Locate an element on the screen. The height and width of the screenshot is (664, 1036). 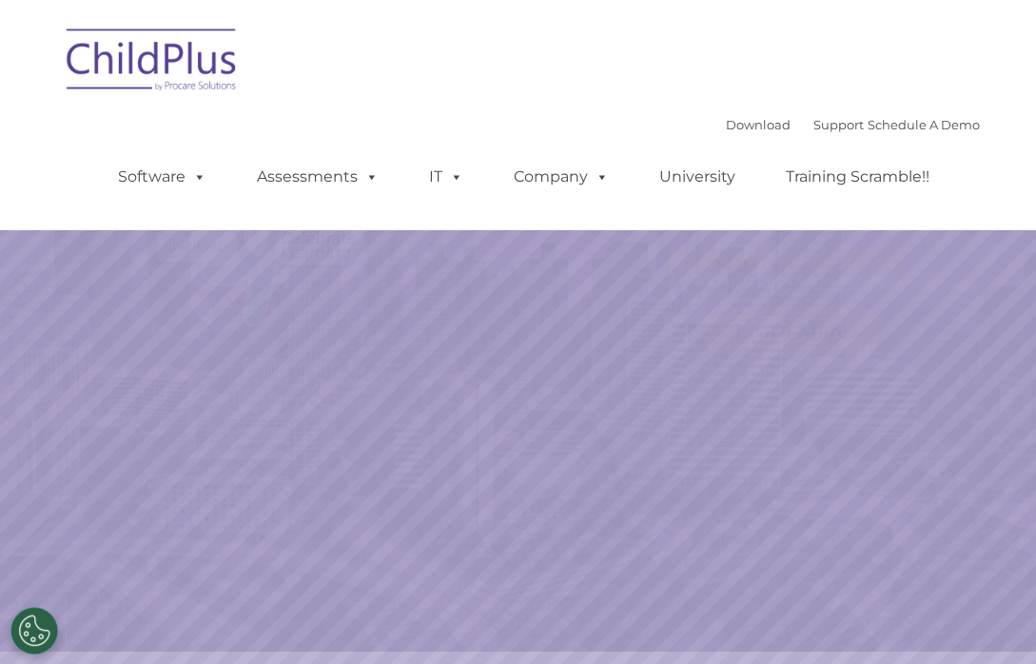
a: IT is located at coordinates (446, 177).